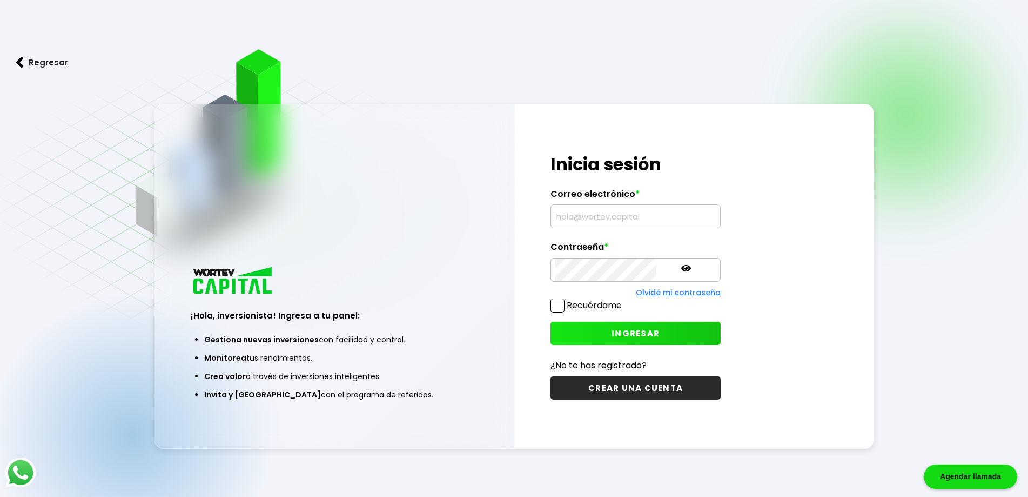  I want to click on img: logos_whatsapp-icon.242b2217.svg, so click(21, 472).